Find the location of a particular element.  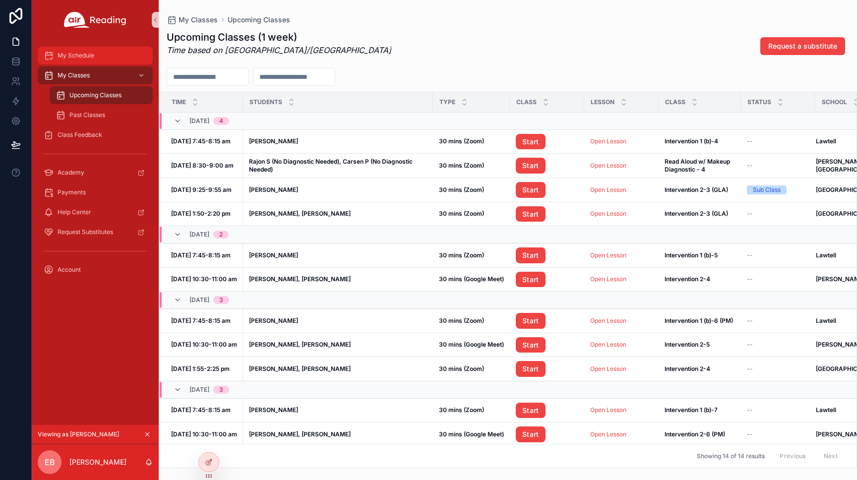

strong: Intervention 2-4 is located at coordinates (688, 369).